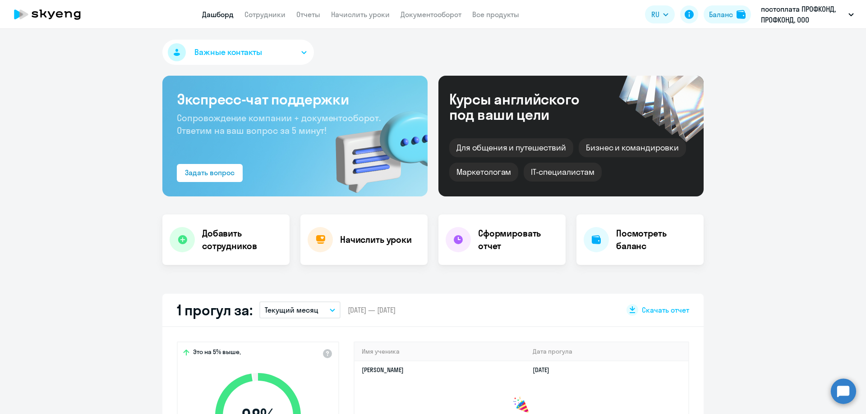 The height and width of the screenshot is (414, 866). What do you see at coordinates (727, 14) in the screenshot?
I see `button: Балансbalance` at bounding box center [727, 14].